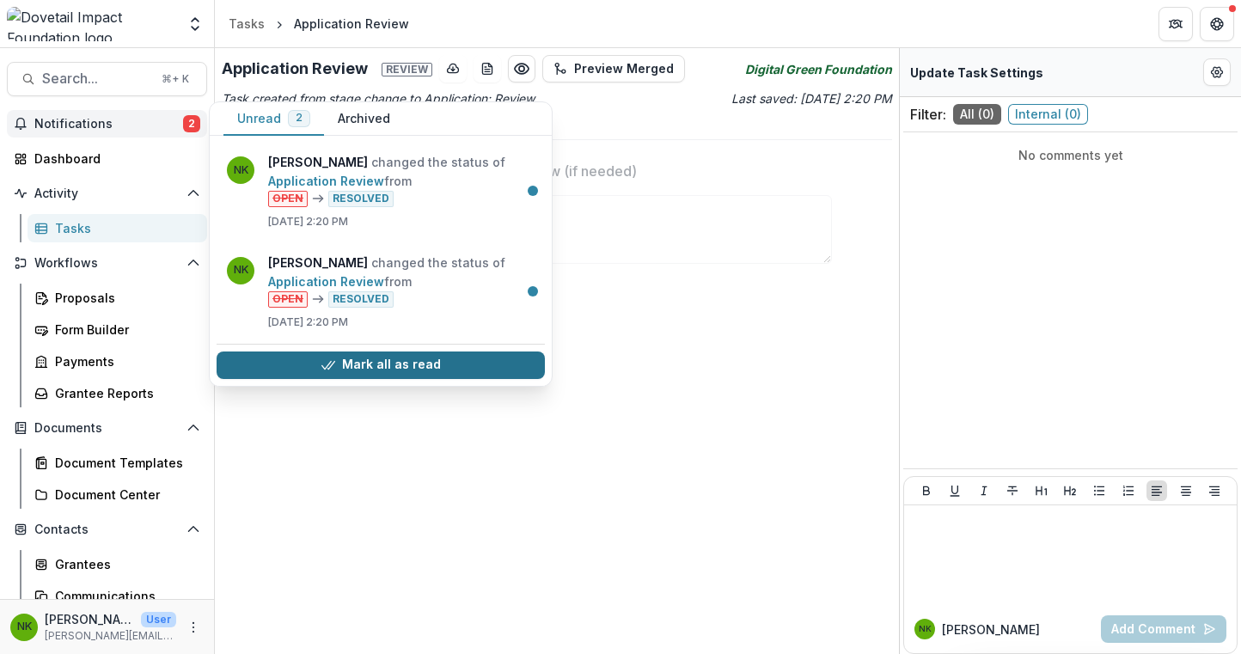 This screenshot has height=654, width=1241. What do you see at coordinates (406, 70) in the screenshot?
I see `span: Review` at bounding box center [406, 70].